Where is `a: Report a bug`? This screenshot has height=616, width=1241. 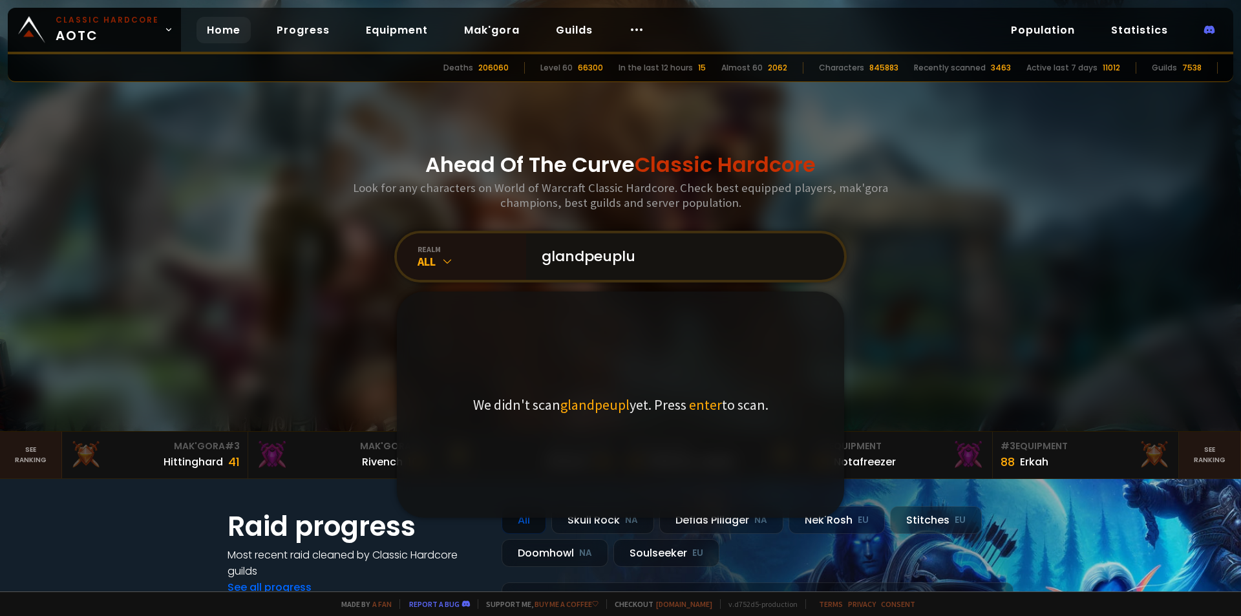 a: Report a bug is located at coordinates (434, 604).